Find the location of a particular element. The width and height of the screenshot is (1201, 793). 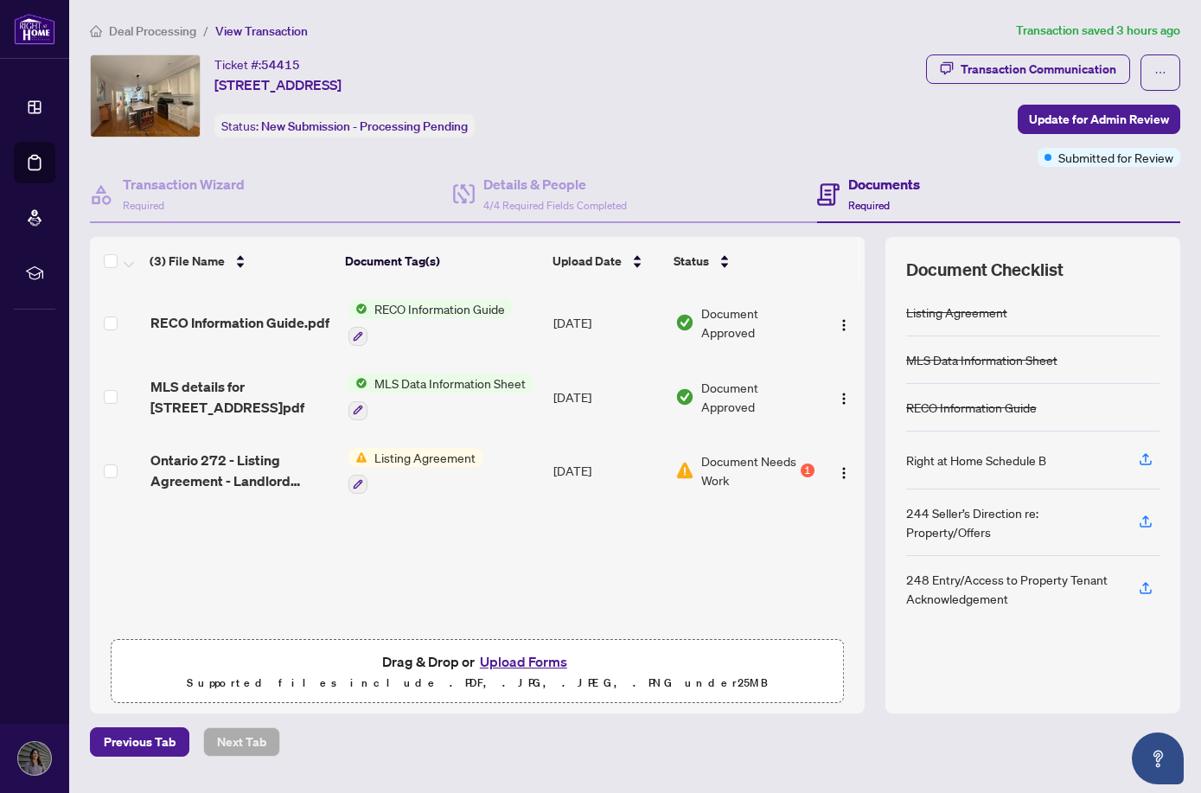

div: RECO Information Guide is located at coordinates (971, 407).